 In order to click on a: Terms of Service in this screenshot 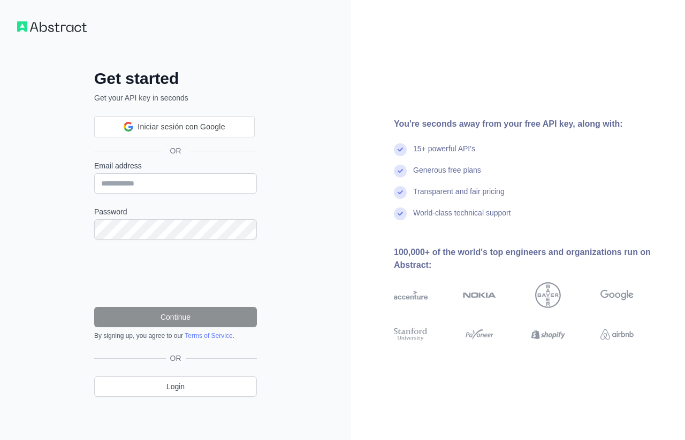, I will do `click(208, 336)`.